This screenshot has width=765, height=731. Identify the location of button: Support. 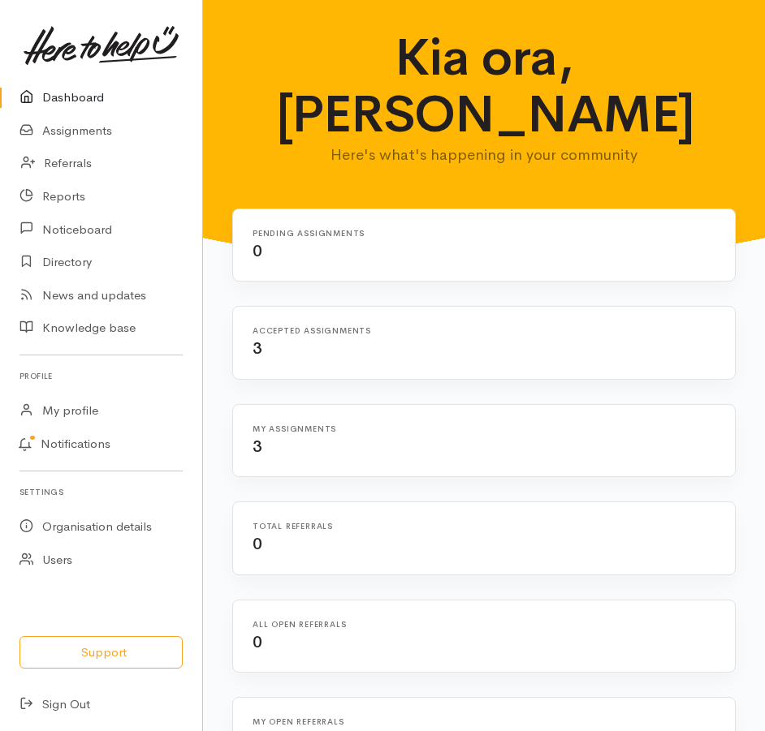
(101, 653).